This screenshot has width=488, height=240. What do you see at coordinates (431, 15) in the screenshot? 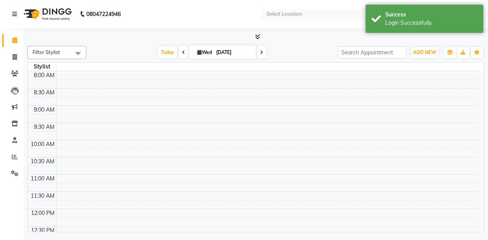
I see `div: Success` at bounding box center [431, 15].